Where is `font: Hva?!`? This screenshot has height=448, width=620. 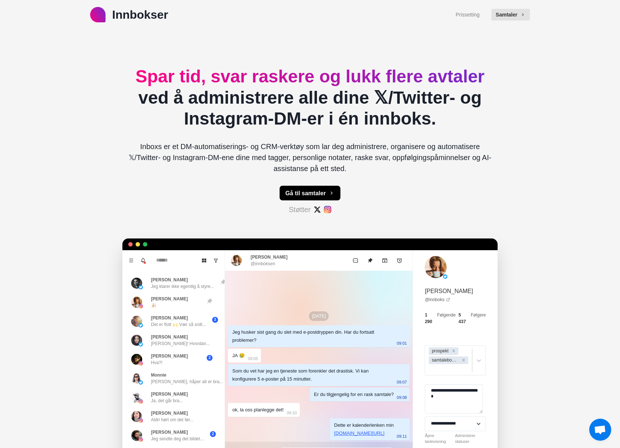 font: Hva?! is located at coordinates (157, 363).